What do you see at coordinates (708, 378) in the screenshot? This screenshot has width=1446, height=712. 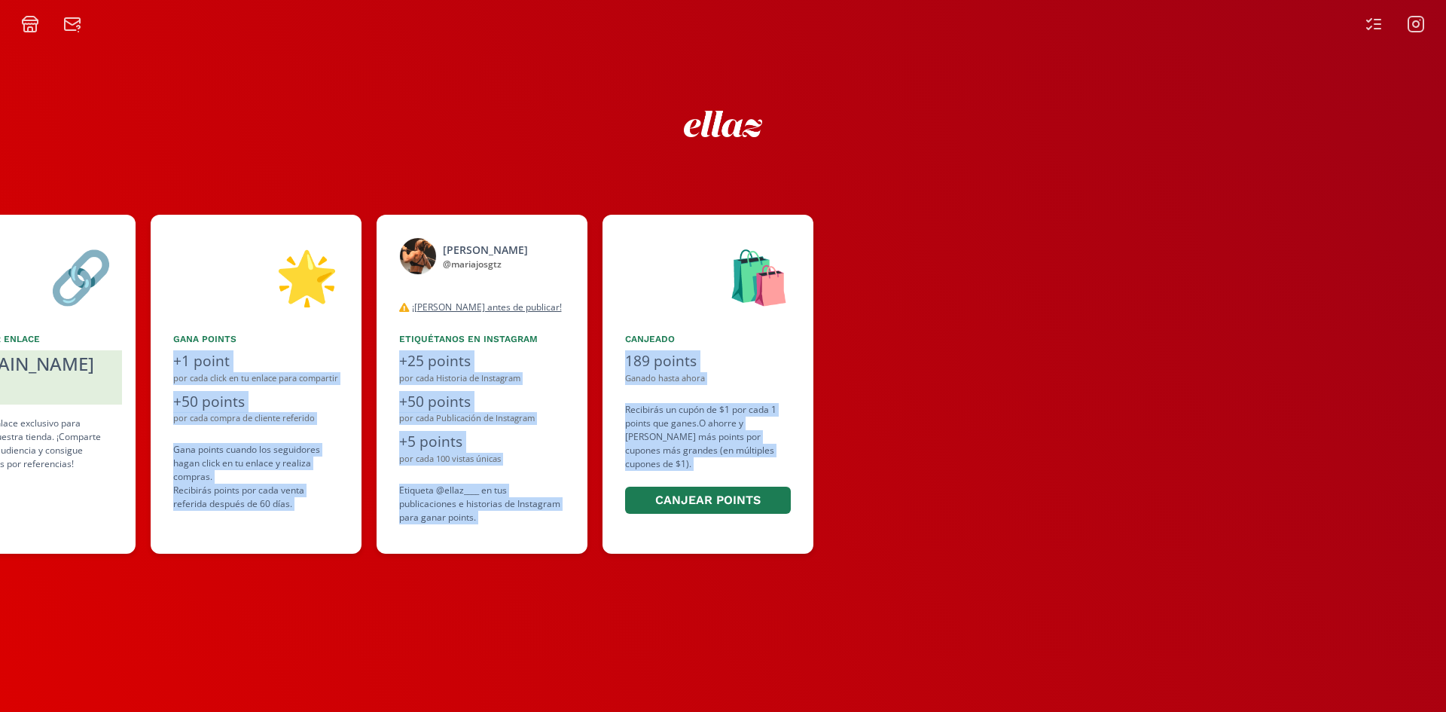 I see `div: Ganado hasta ahora` at bounding box center [708, 378].